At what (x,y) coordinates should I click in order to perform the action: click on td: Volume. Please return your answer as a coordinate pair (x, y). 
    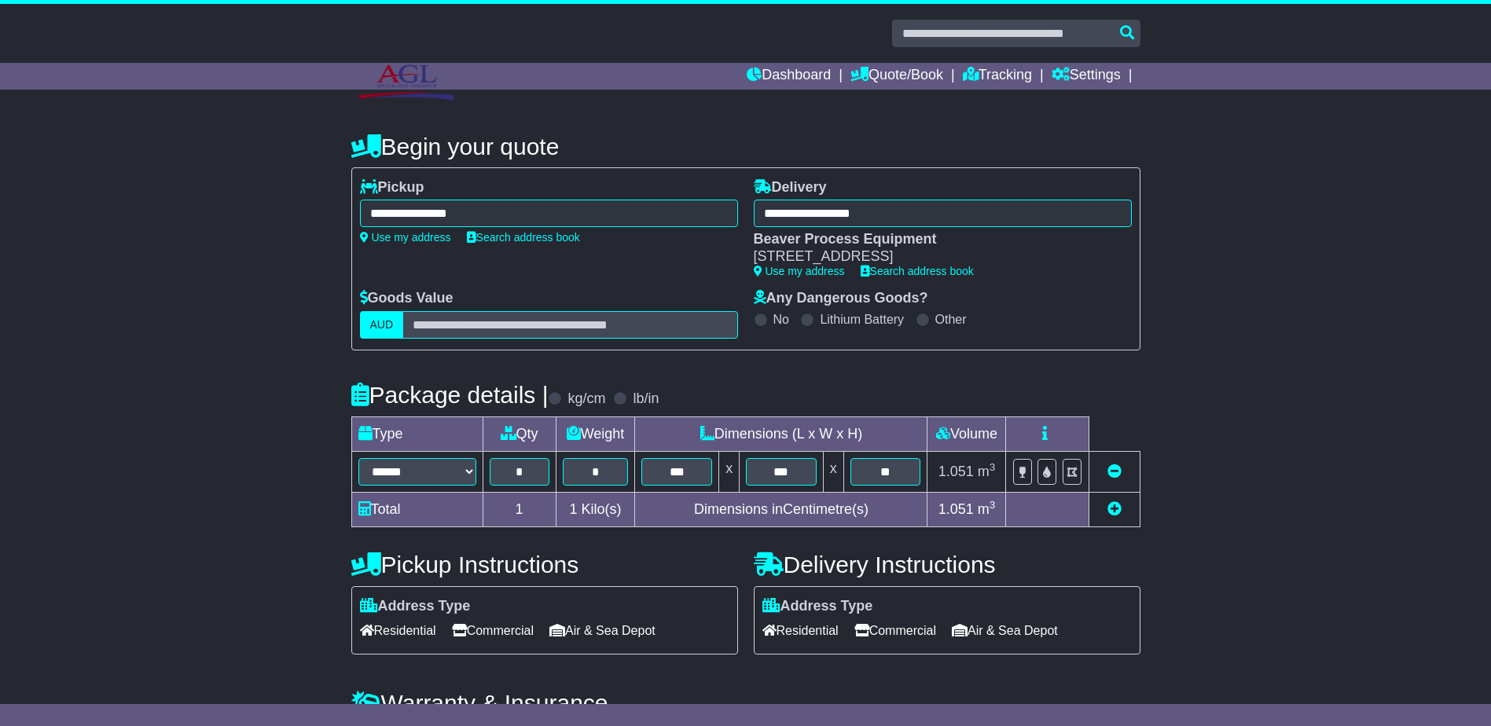
    Looking at the image, I should click on (966, 434).